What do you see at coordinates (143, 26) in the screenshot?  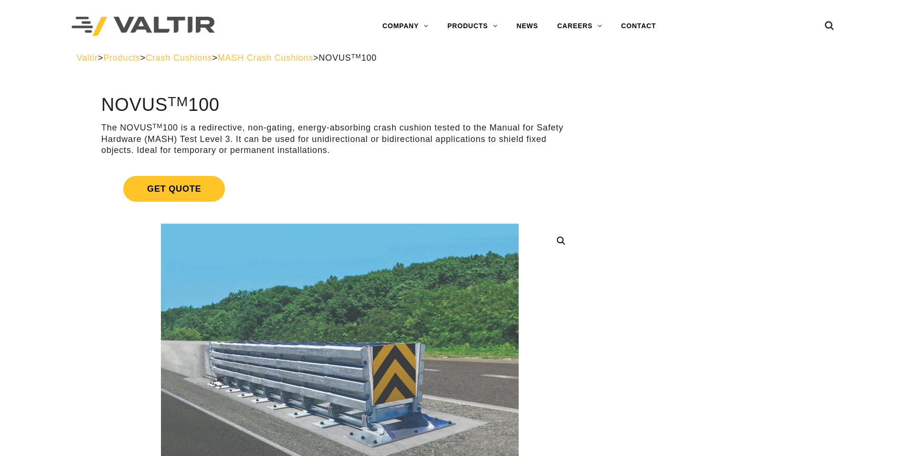 I see `img: Valtir` at bounding box center [143, 26].